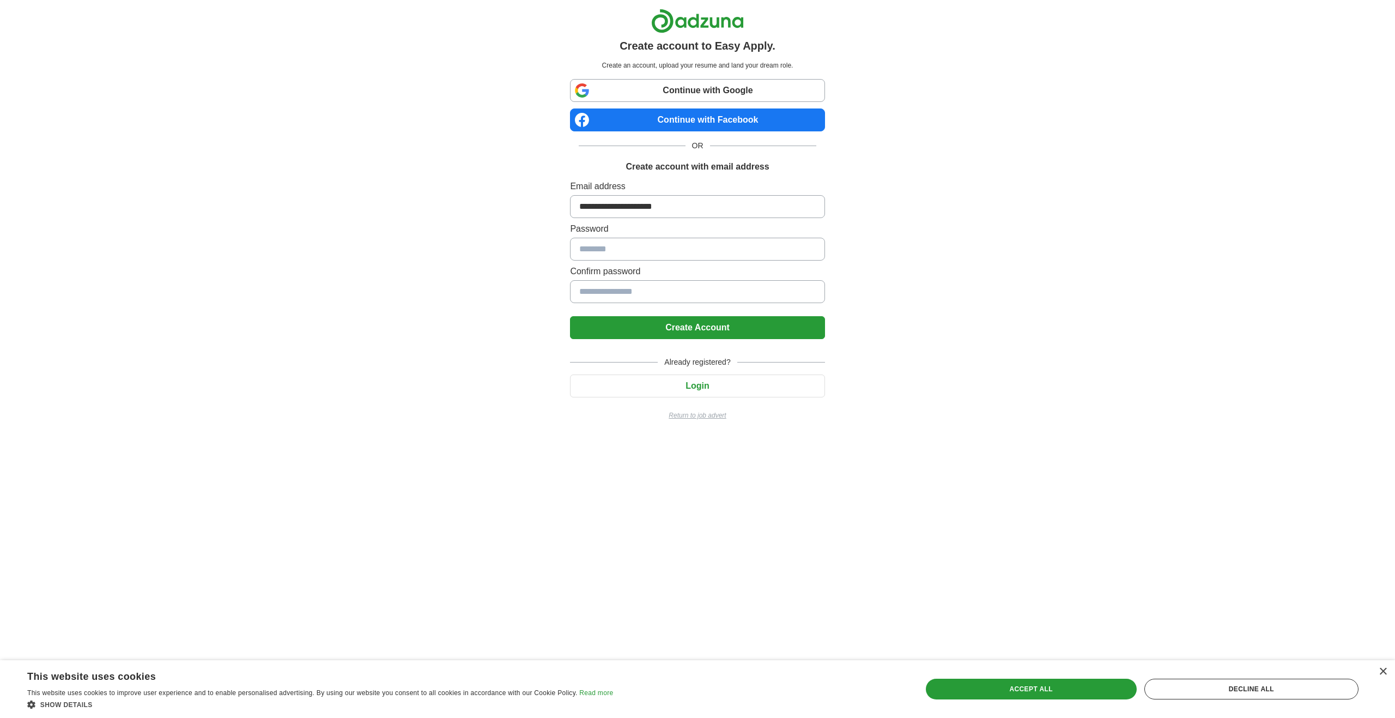  I want to click on label: Confirm password, so click(697, 271).